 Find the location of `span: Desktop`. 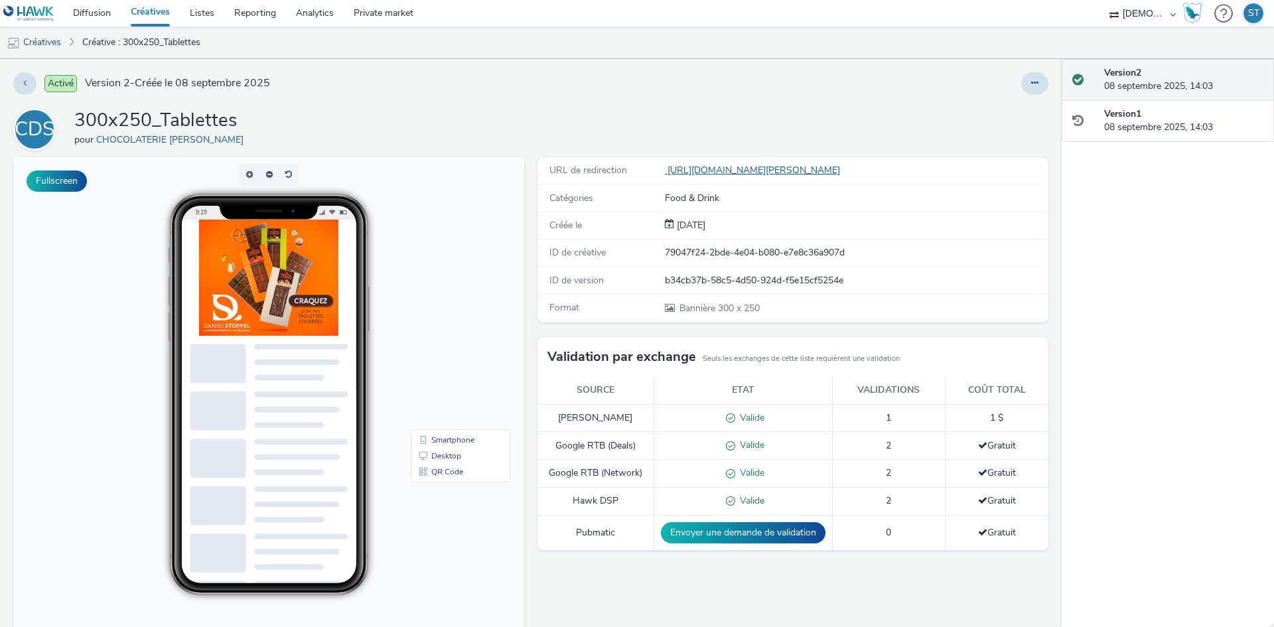

span: Desktop is located at coordinates (433, 299).